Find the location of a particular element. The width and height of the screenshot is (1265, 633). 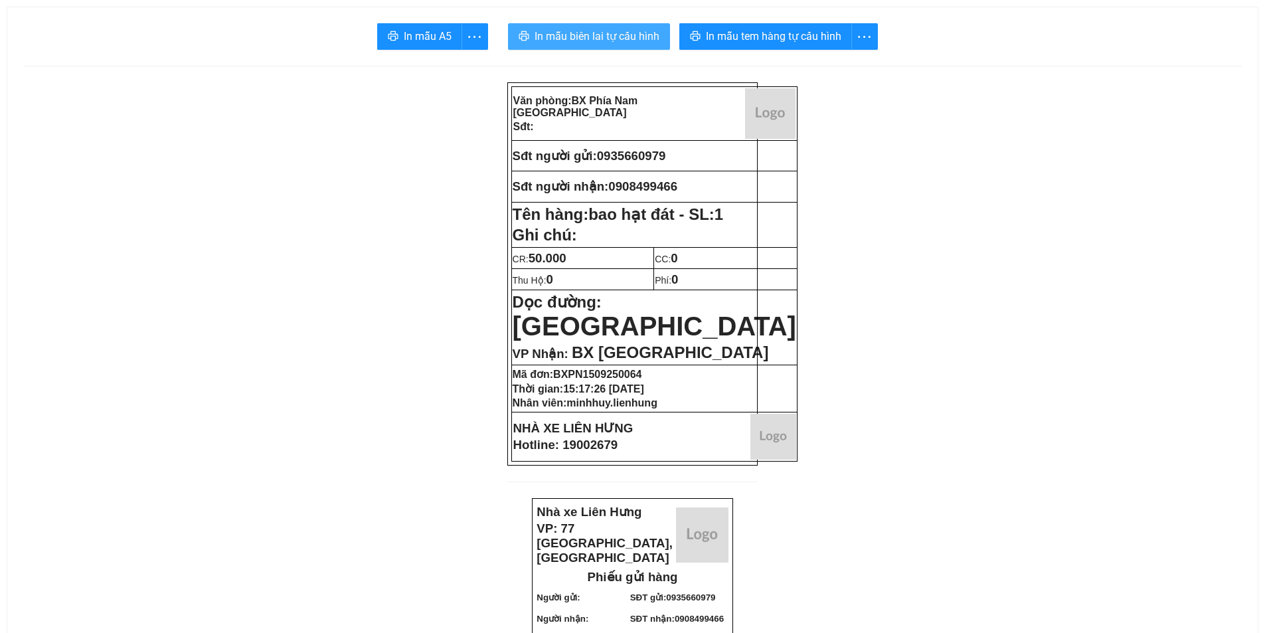

span: 1 is located at coordinates (718, 214).